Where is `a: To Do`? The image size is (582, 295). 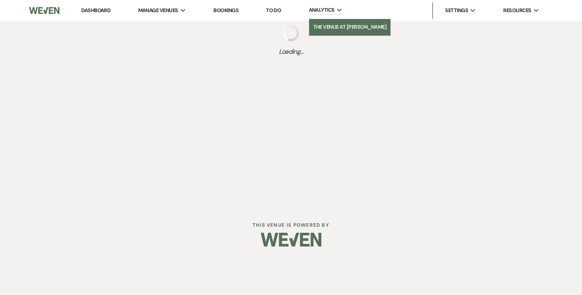
a: To Do is located at coordinates (273, 10).